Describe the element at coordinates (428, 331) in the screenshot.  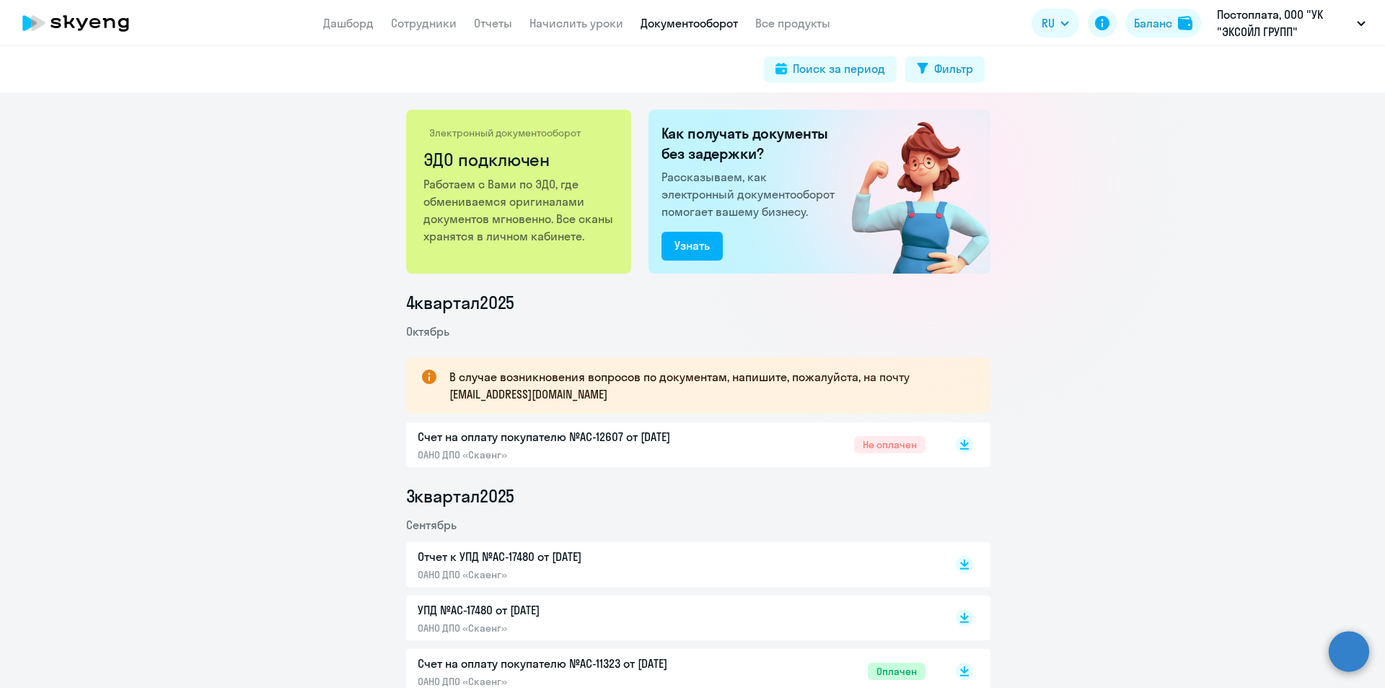
I see `span: Октябрь` at that location.